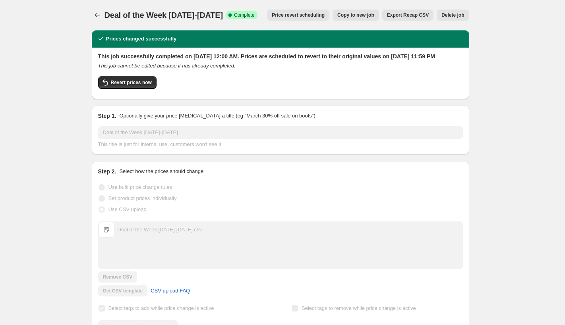 The image size is (565, 325). What do you see at coordinates (107, 116) in the screenshot?
I see `h2: Step 1.` at bounding box center [107, 116].